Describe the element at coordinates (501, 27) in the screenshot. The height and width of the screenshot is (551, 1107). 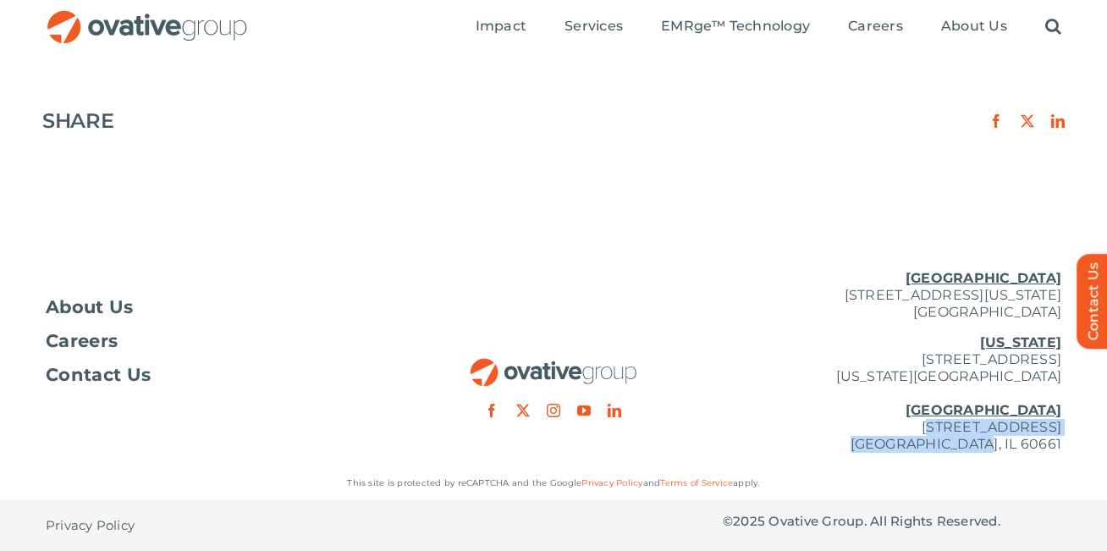
I see `a: Impact` at that location.